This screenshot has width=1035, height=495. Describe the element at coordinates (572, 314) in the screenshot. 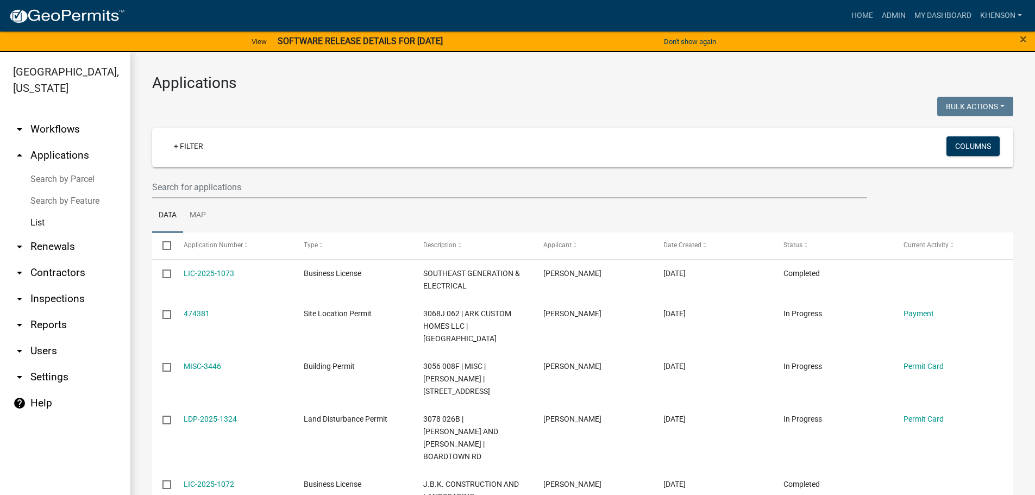

I see `span: Adam Teague` at that location.